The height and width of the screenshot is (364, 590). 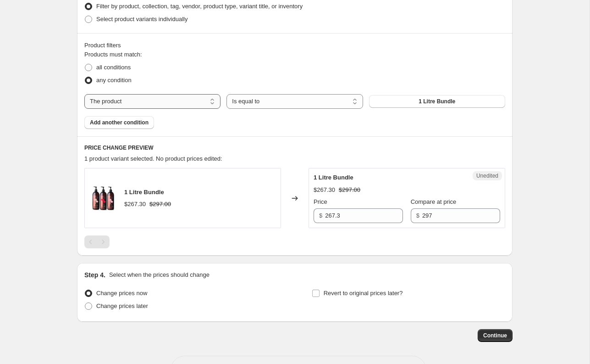 I want to click on span: Continue, so click(x=496, y=335).